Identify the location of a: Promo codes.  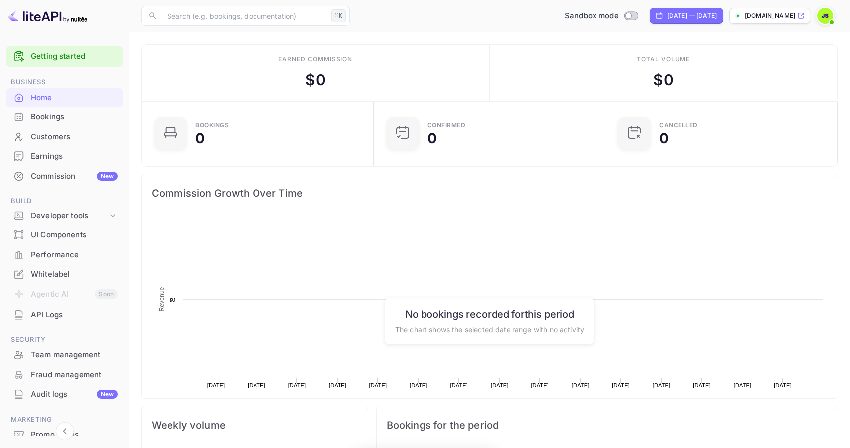
(64, 434).